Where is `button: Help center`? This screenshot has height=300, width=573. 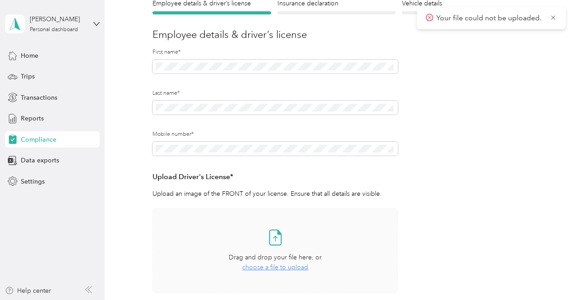
button: Help center is located at coordinates (28, 291).